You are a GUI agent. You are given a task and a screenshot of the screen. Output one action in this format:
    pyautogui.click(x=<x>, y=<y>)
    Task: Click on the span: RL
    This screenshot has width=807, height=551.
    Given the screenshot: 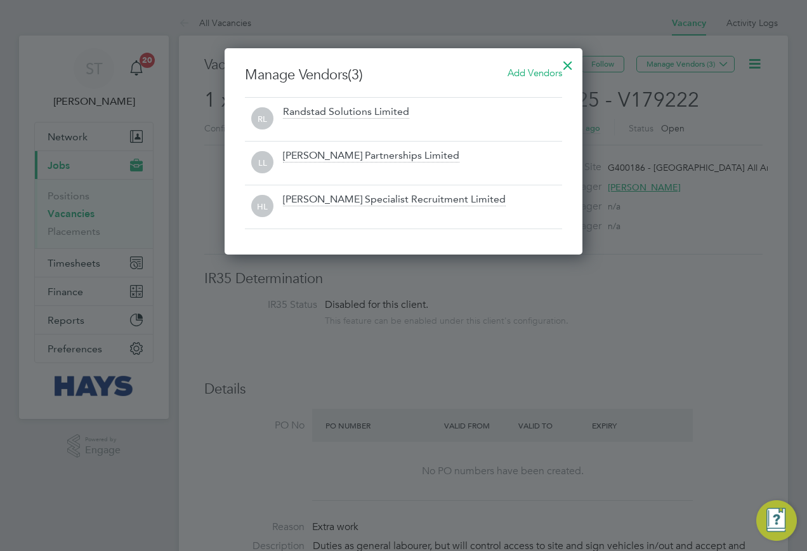 What is the action you would take?
    pyautogui.click(x=262, y=119)
    